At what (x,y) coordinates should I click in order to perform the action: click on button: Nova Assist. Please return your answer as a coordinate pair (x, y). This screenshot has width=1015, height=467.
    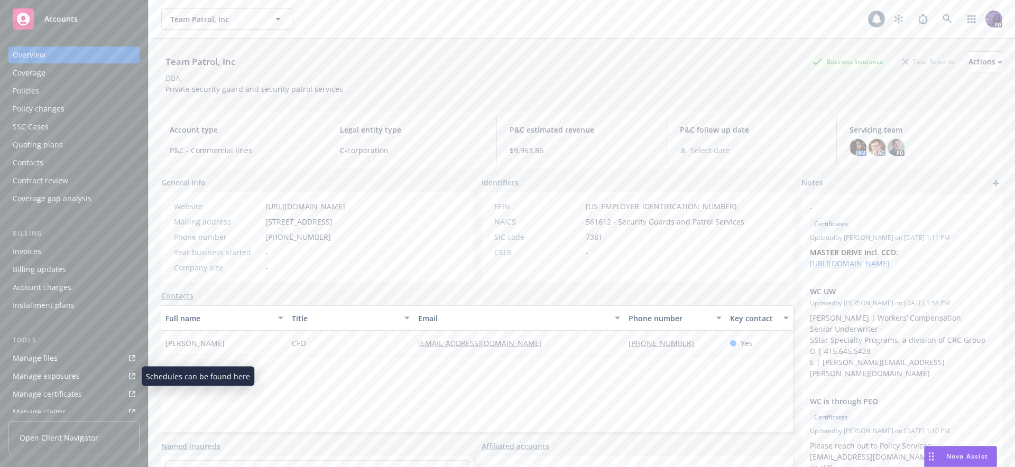
    Looking at the image, I should click on (961, 457).